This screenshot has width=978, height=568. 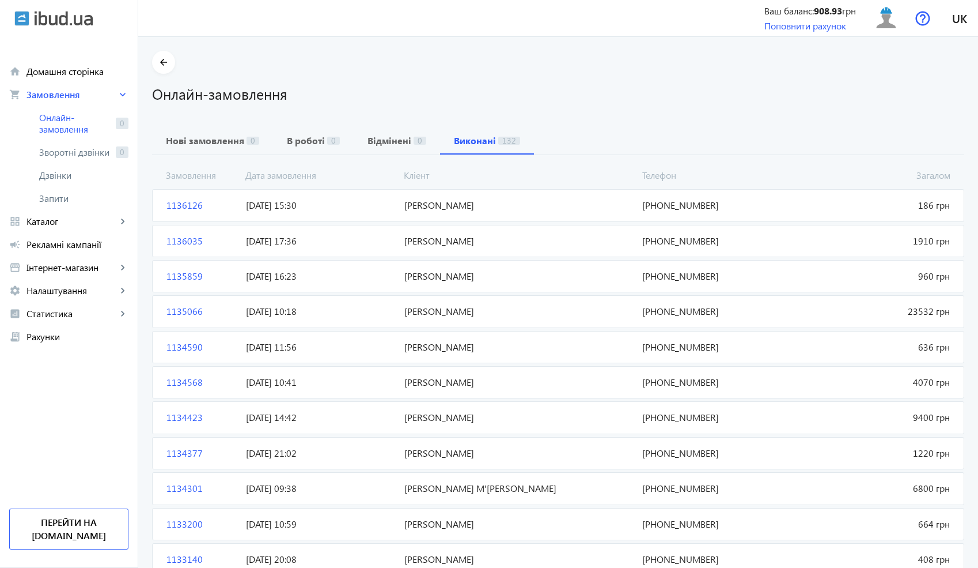 What do you see at coordinates (84, 198) in the screenshot?
I see `span: Запити` at bounding box center [84, 198].